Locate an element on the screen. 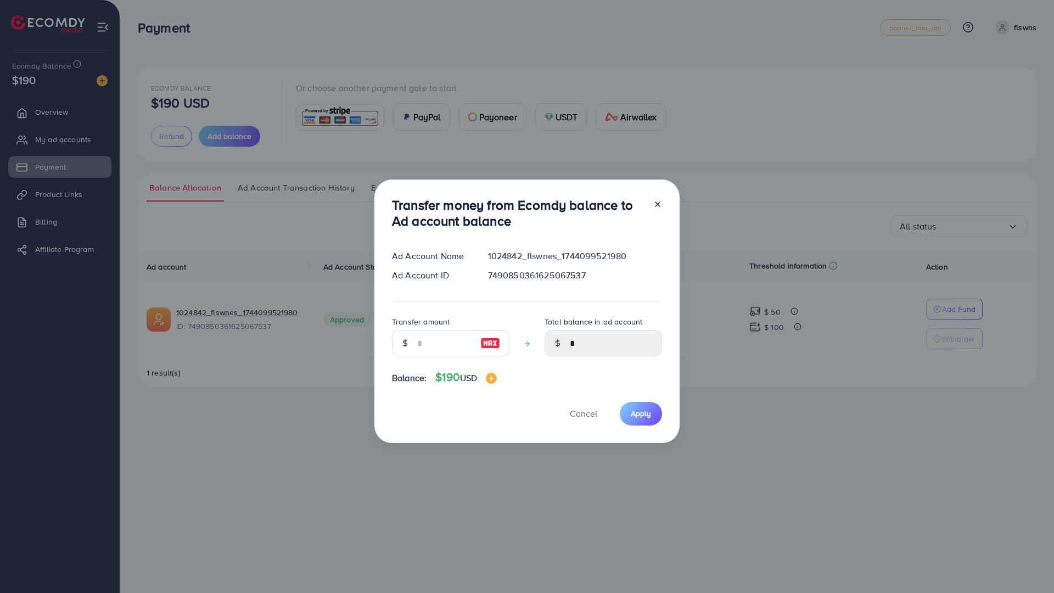  span: Cancel is located at coordinates (584, 414).